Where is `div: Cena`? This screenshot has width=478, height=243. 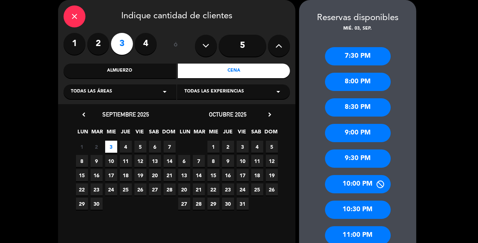 div: Cena is located at coordinates (234, 71).